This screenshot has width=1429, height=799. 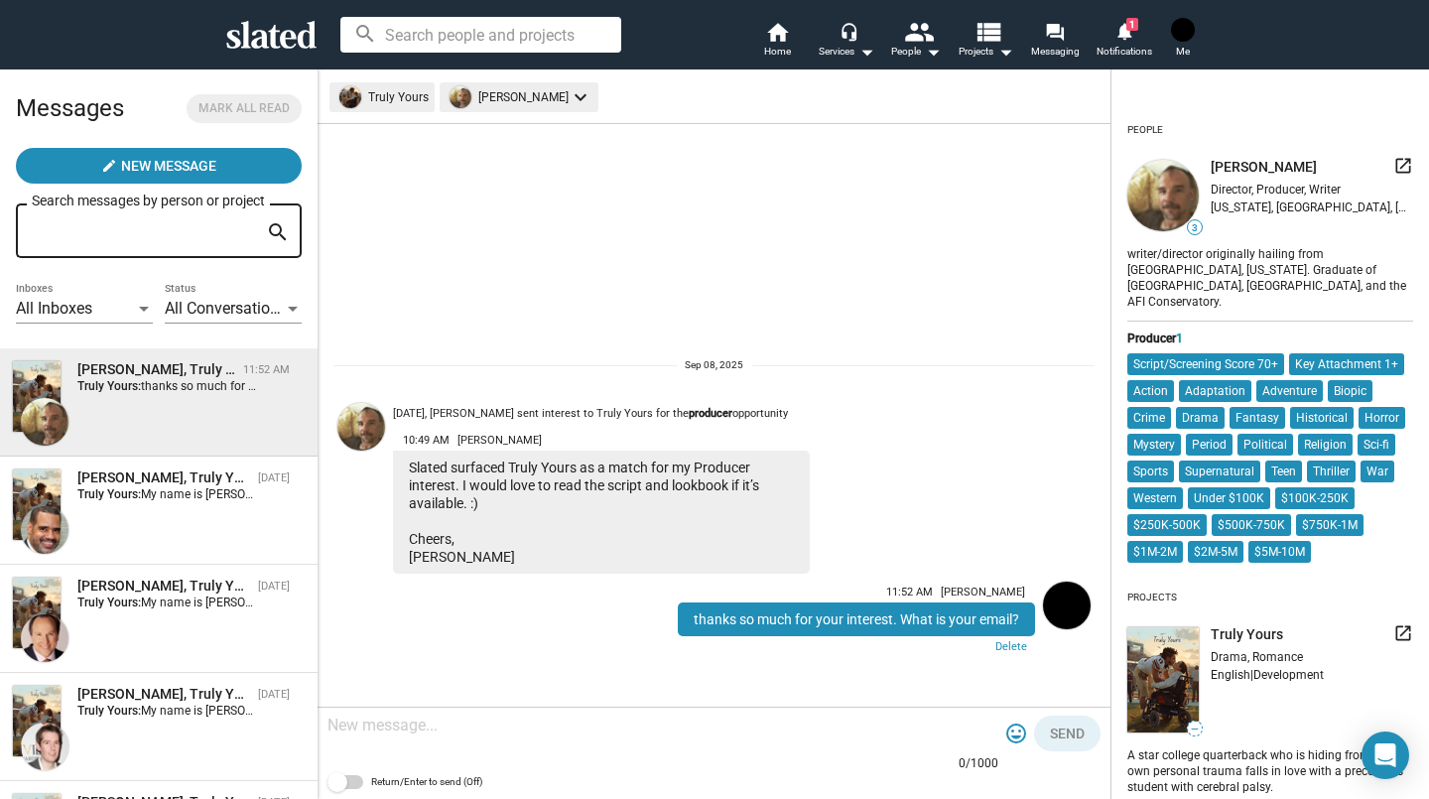 I want to click on img: Jamie Hendry, so click(x=45, y=746).